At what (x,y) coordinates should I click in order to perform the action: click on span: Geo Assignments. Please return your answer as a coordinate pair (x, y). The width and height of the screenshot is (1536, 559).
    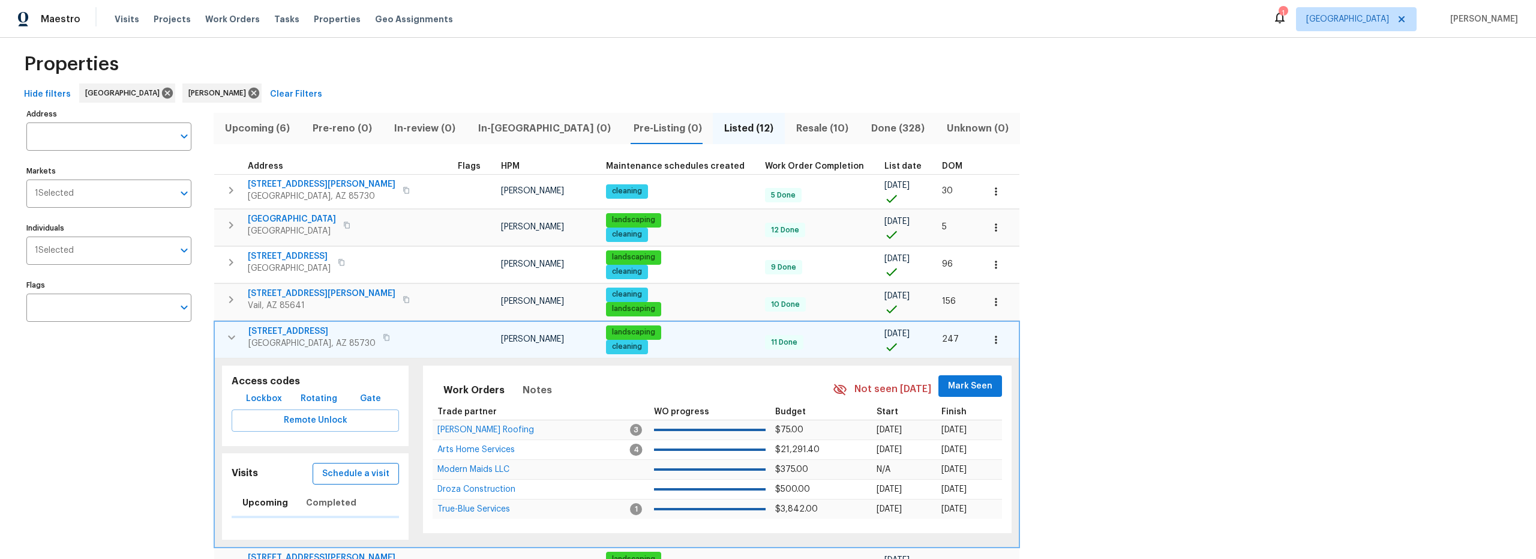
    Looking at the image, I should click on (414, 19).